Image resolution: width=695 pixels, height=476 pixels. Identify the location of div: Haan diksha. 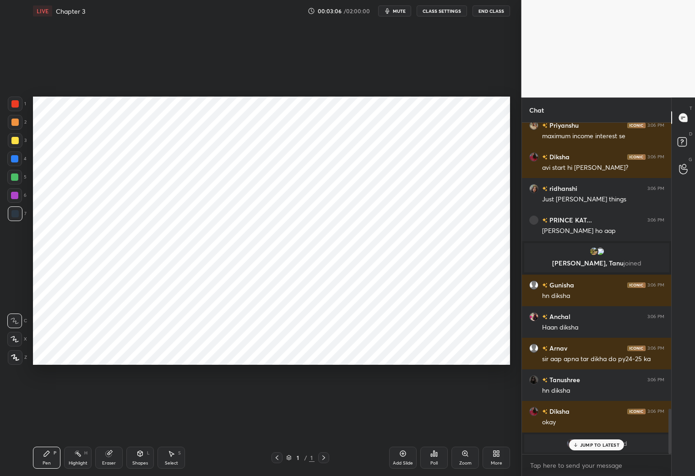
(603, 328).